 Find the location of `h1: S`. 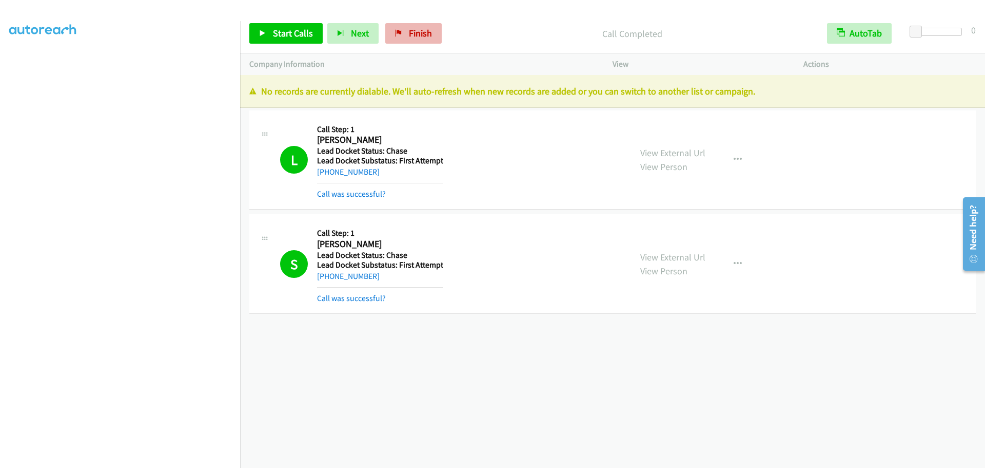

h1: S is located at coordinates (294, 264).